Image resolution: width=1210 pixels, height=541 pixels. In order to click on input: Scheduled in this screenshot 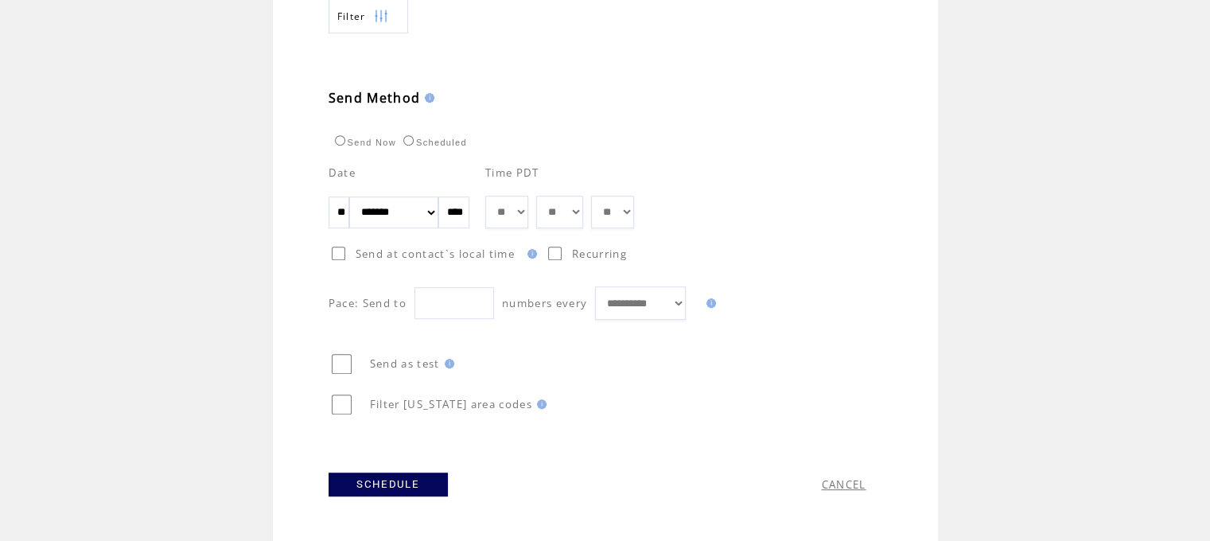, I will do `click(408, 140)`.